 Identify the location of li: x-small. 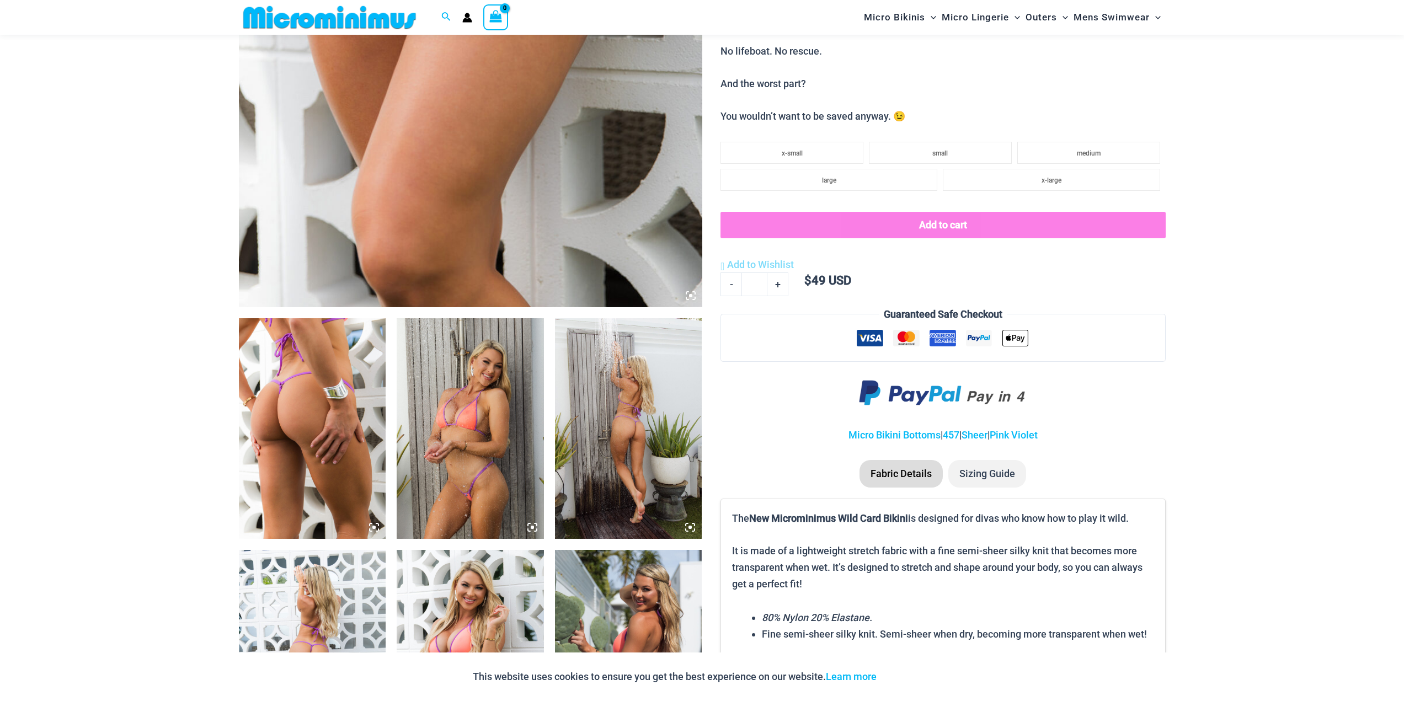
(792, 153).